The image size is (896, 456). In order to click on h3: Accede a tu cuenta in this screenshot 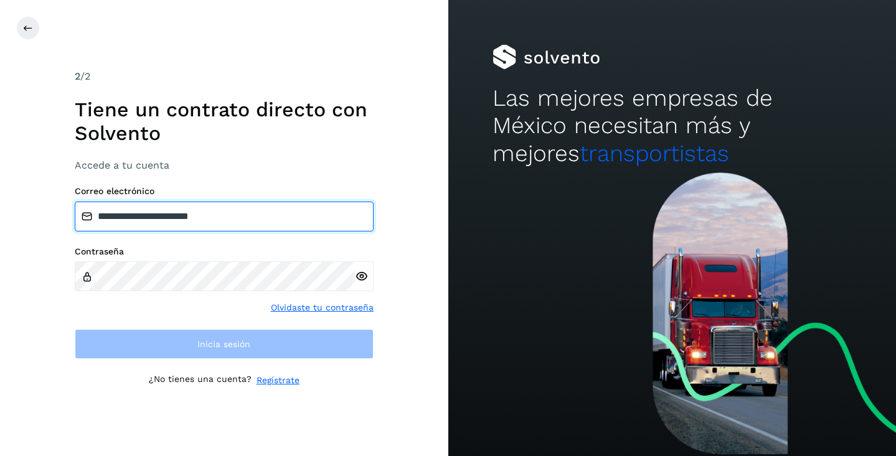, I will do `click(224, 165)`.